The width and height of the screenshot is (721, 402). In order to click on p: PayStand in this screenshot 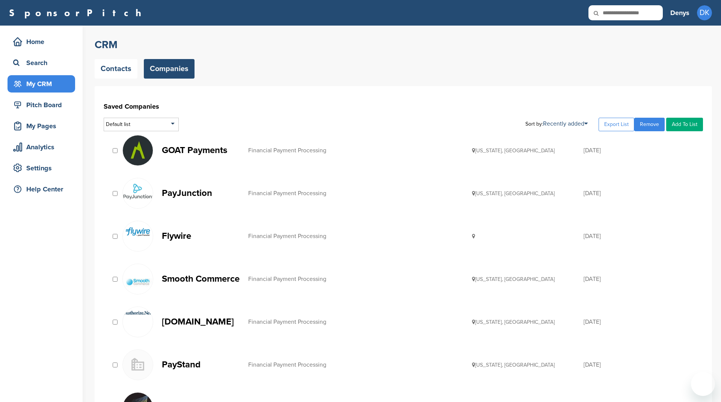, I will do `click(201, 364)`.